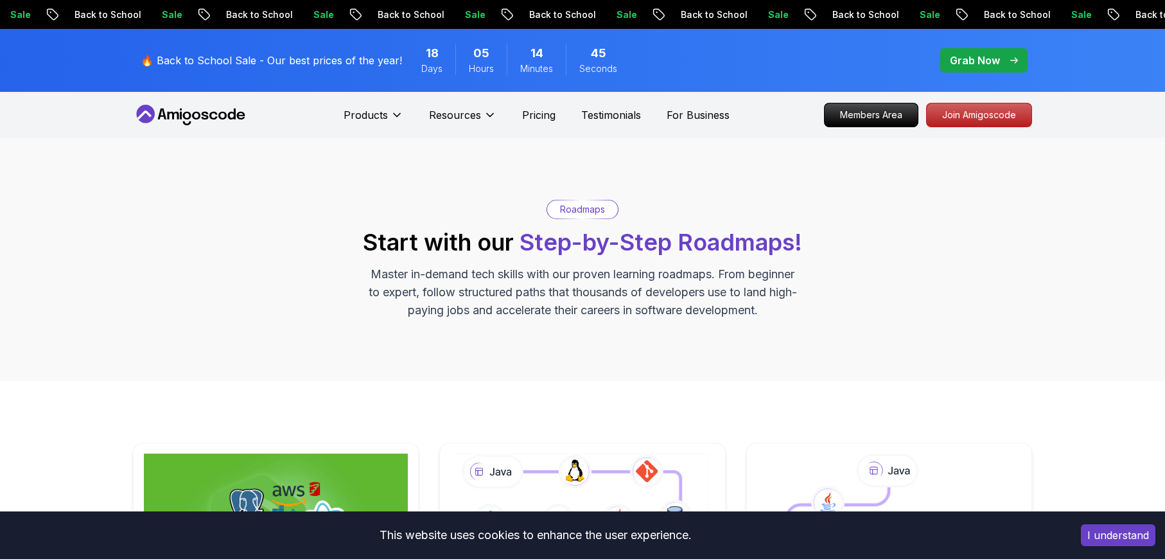 Image resolution: width=1165 pixels, height=559 pixels. What do you see at coordinates (698, 115) in the screenshot?
I see `p: For Business` at bounding box center [698, 115].